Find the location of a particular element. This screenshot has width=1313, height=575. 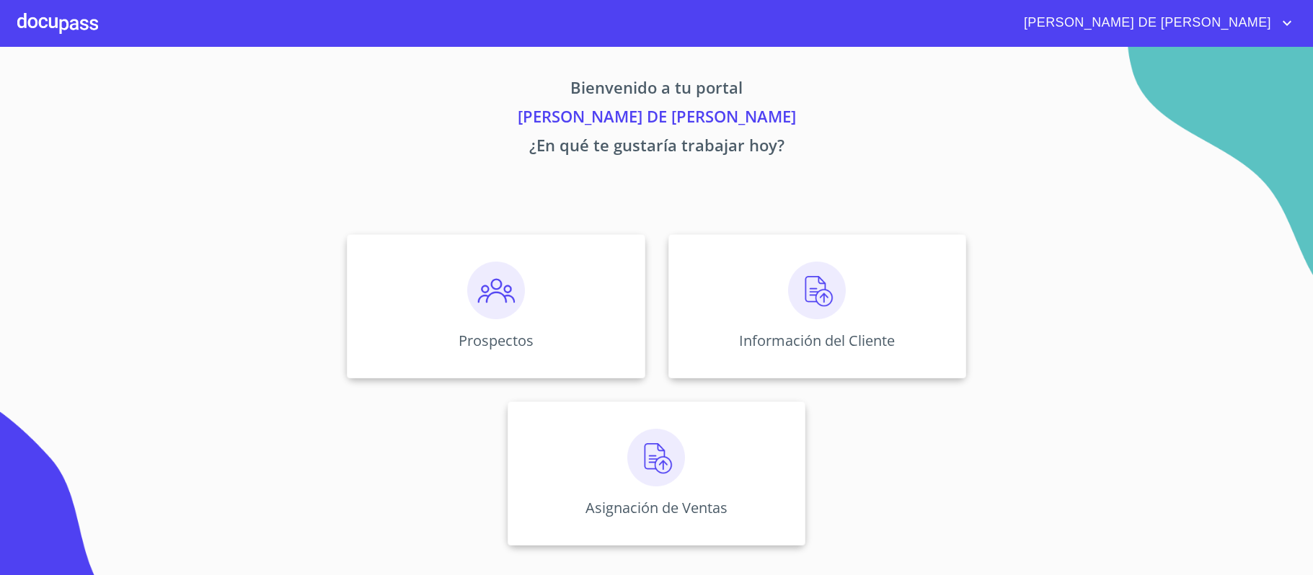

button: account of current user is located at coordinates (1154, 23).